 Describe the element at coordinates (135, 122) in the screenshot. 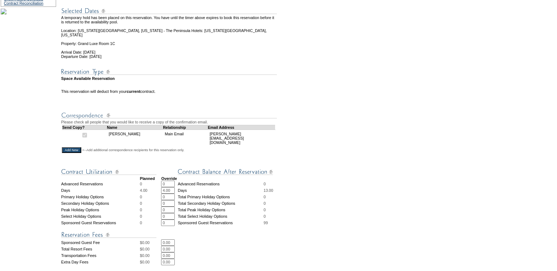

I see `span: Please check all people that you would like to receive a copy of the confirmation email.` at that location.